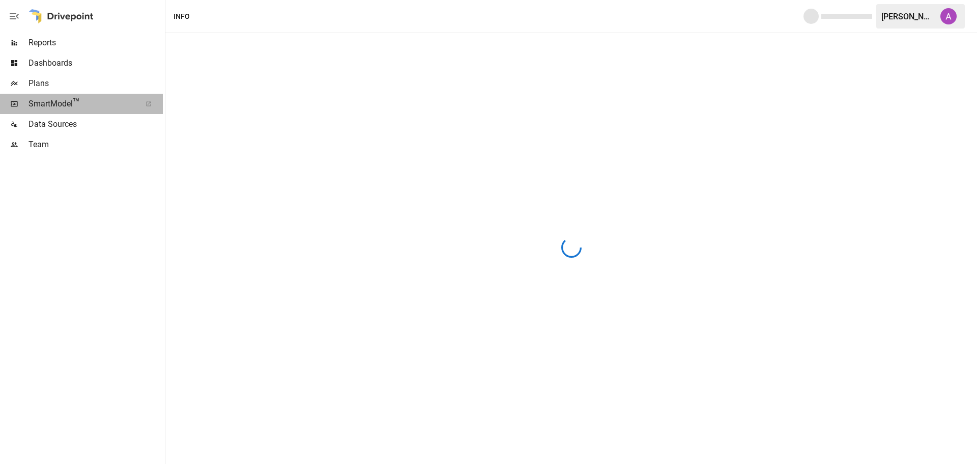 The height and width of the screenshot is (464, 977). What do you see at coordinates (96, 43) in the screenshot?
I see `span: Reports` at bounding box center [96, 43].